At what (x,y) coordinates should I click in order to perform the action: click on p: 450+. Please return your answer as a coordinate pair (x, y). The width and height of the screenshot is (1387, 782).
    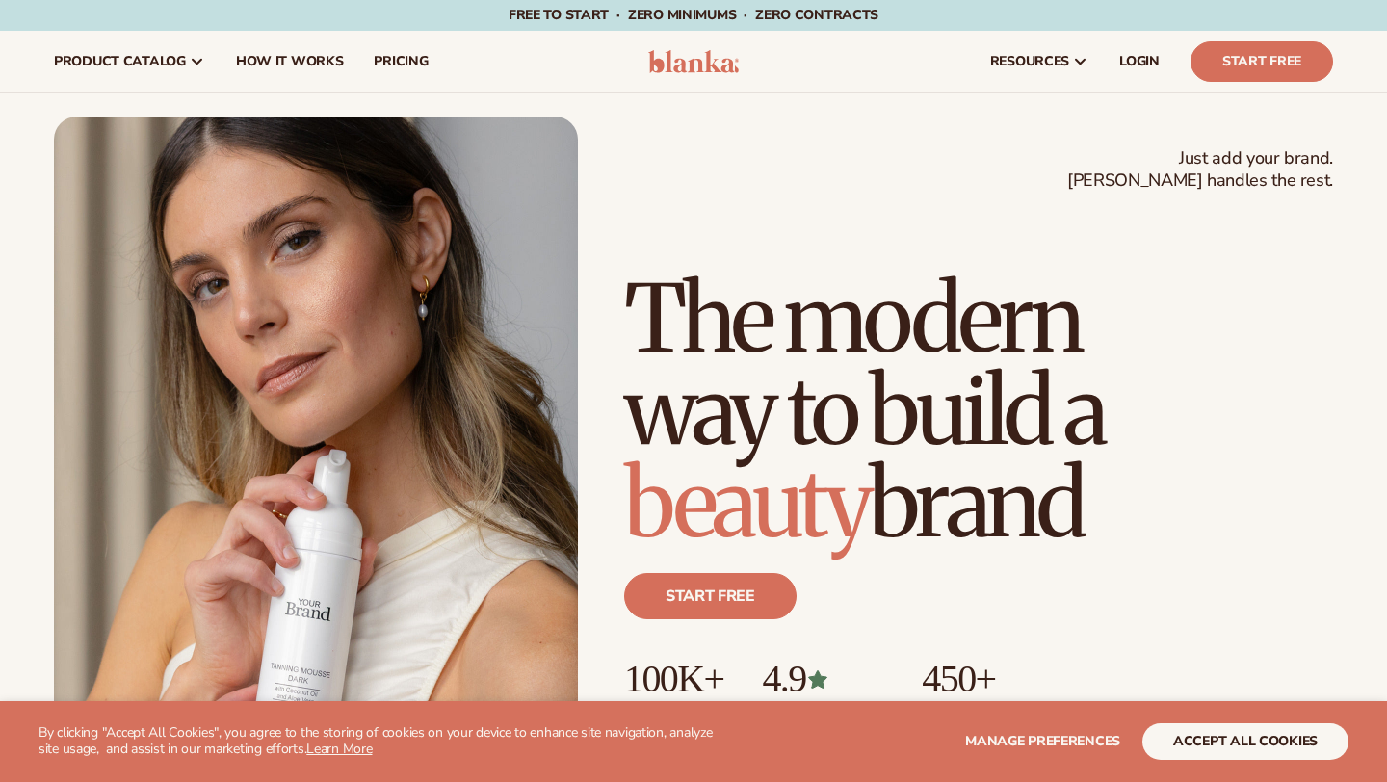
    Looking at the image, I should click on (994, 679).